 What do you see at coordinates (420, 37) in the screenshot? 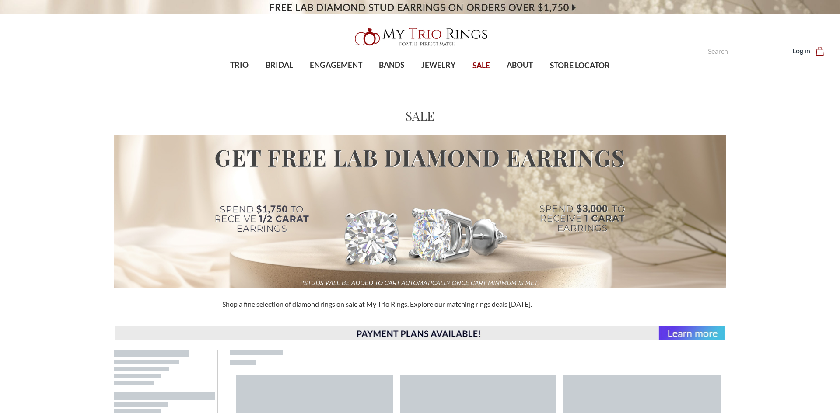
I see `a: My Trio Rings` at bounding box center [420, 37].